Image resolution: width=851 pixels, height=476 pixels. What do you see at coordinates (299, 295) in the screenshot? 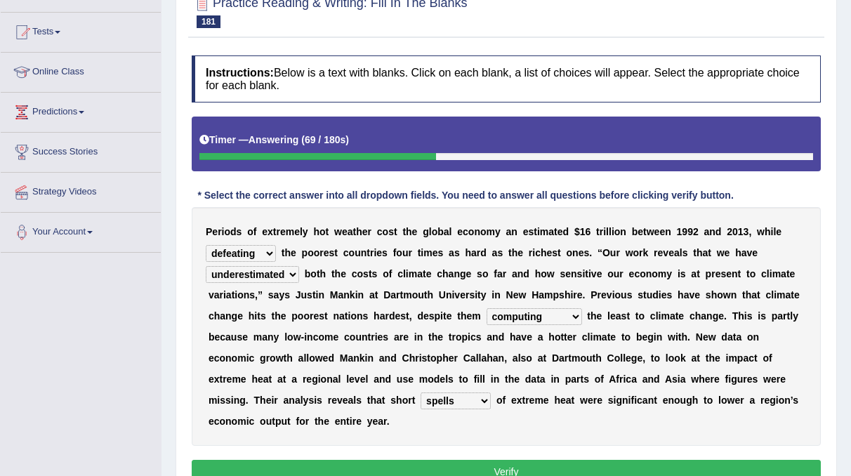
I see `b: J` at bounding box center [299, 295].